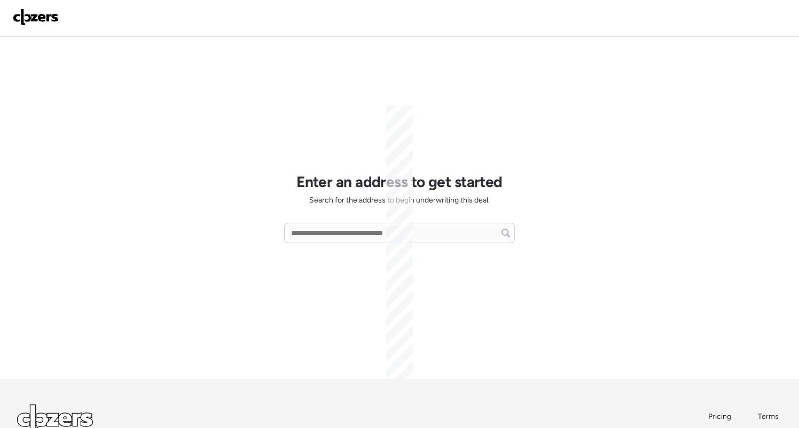 The image size is (799, 428). I want to click on span: Terms, so click(768, 416).